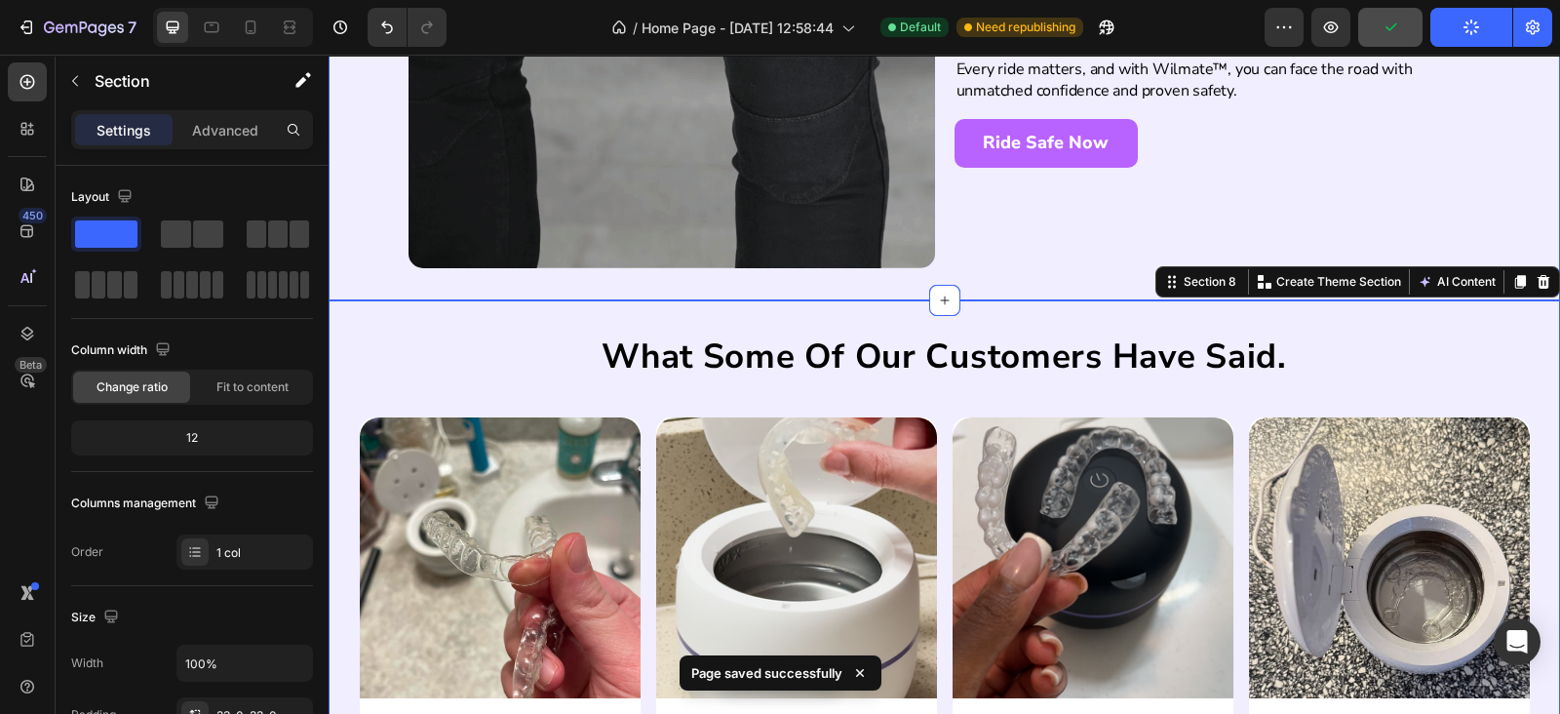 The height and width of the screenshot is (714, 1560). I want to click on div: Columns management, so click(147, 503).